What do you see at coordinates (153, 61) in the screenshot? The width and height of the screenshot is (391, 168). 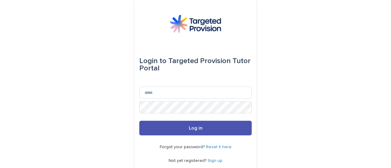 I see `span: Login to` at bounding box center [153, 61].